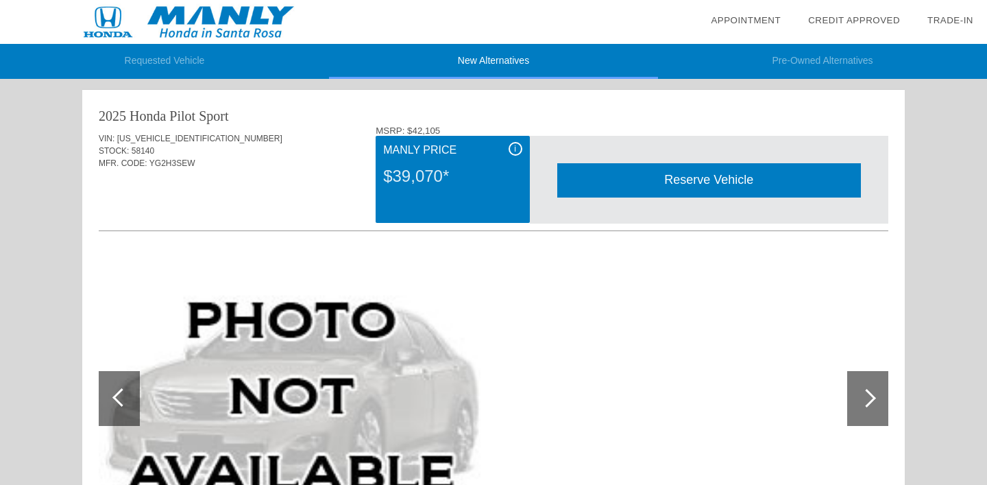 The height and width of the screenshot is (485, 987). What do you see at coordinates (746, 20) in the screenshot?
I see `a: Appointment` at bounding box center [746, 20].